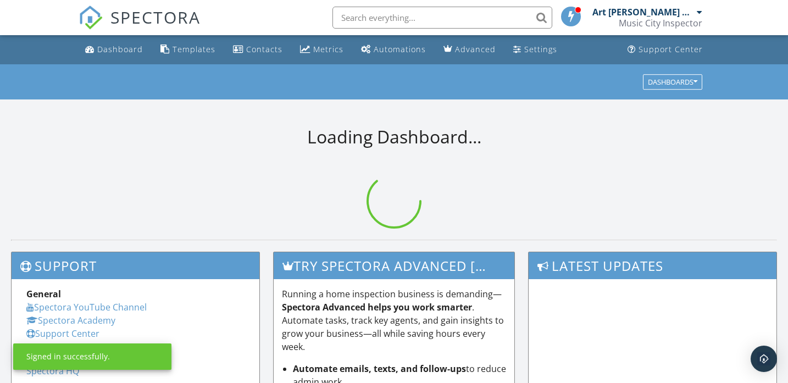  I want to click on a: Spectora Academy, so click(71, 320).